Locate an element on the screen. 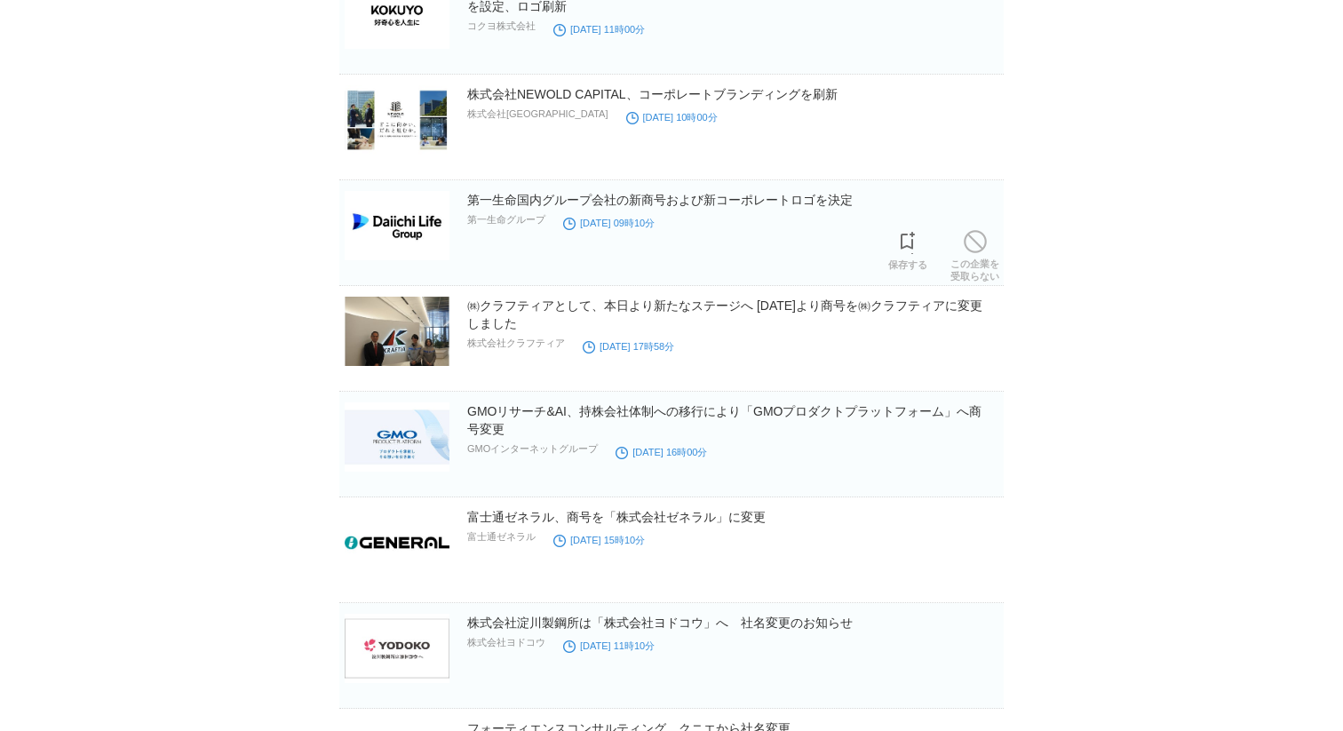 The image size is (1343, 731). img: 富士通ゼネラル、商号を「株式会社ゼネラル」に変更 is located at coordinates (397, 543).